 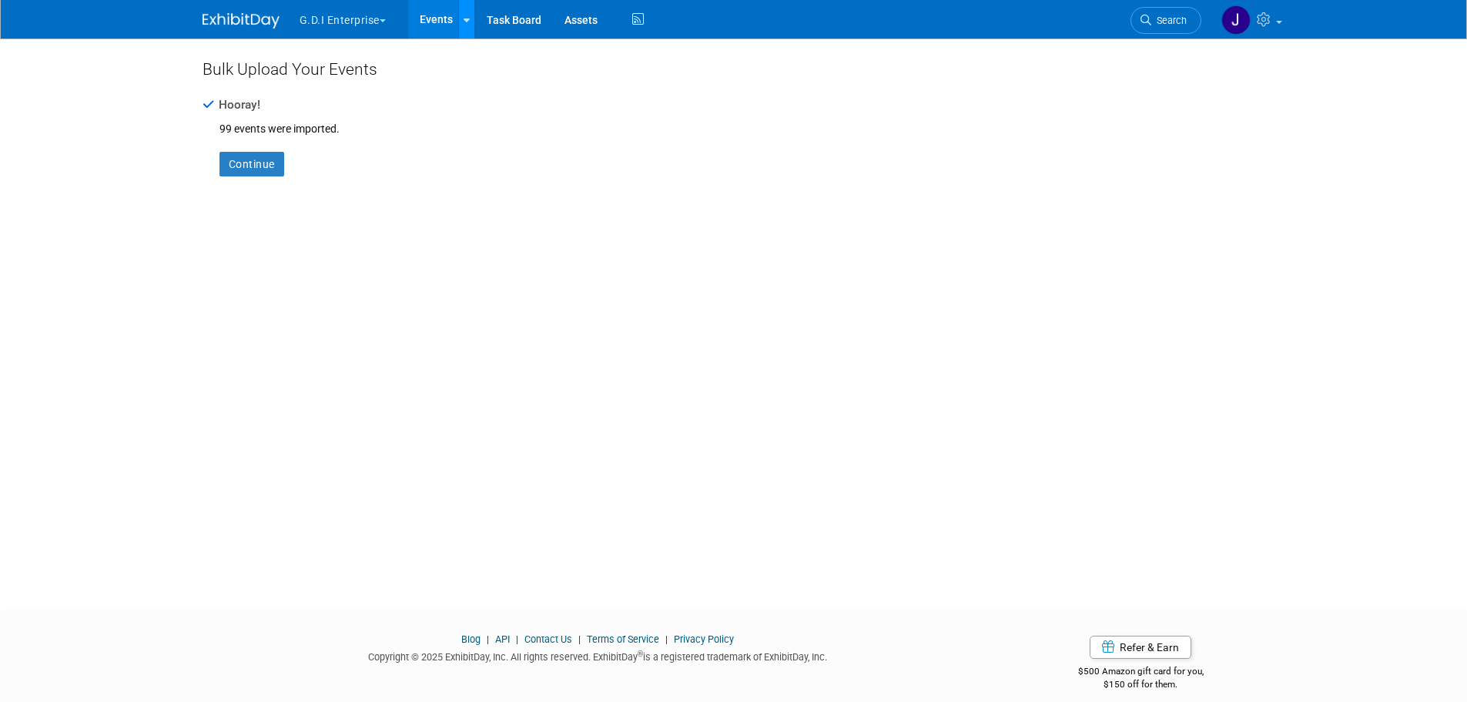 What do you see at coordinates (548, 638) in the screenshot?
I see `a: Contact Us` at bounding box center [548, 638].